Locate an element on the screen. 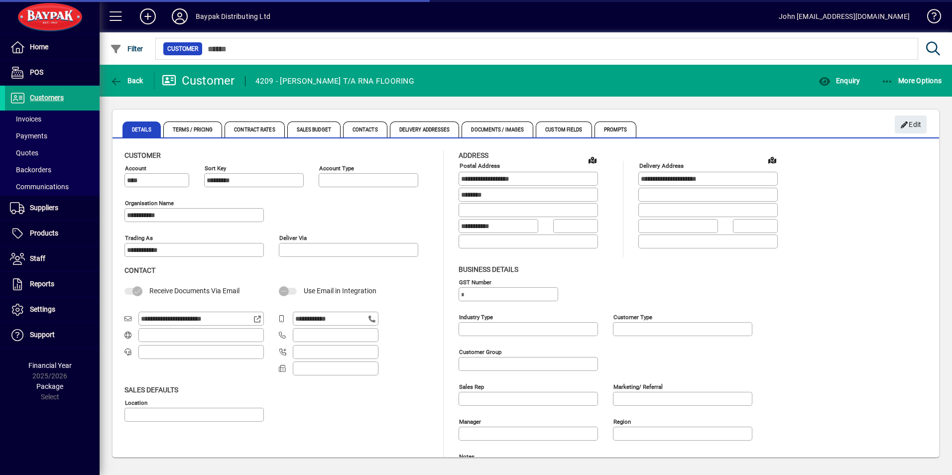  span: Terms / Pricing is located at coordinates (193, 129).